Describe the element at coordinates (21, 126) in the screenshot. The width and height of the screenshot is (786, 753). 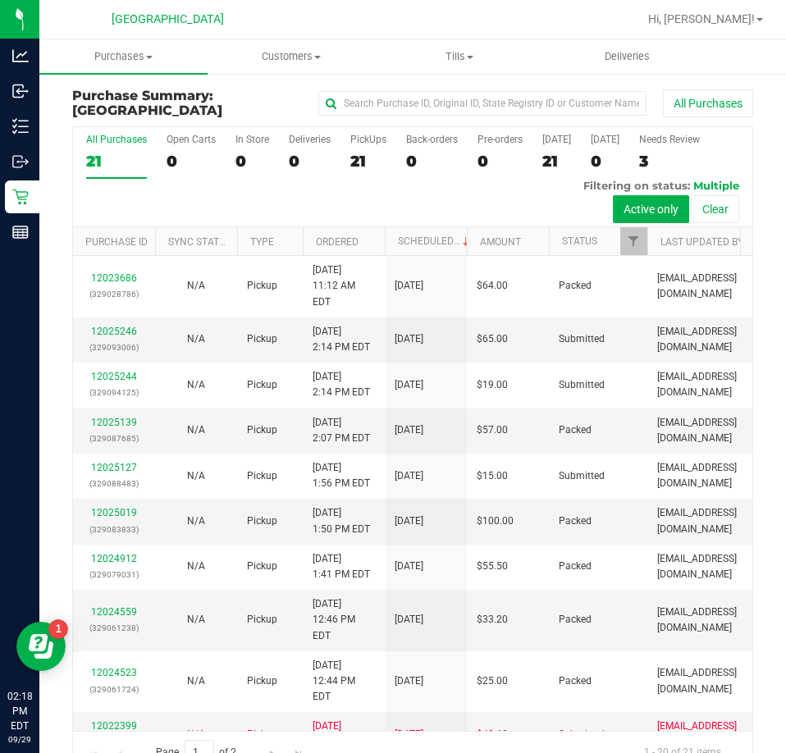
I see `inline-svg: Inventory` at that location.